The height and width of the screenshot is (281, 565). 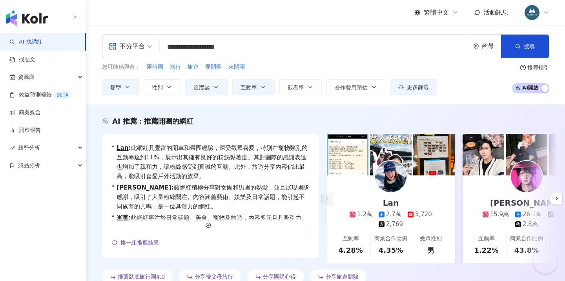 What do you see at coordinates (531, 224) in the screenshot?
I see `div: 2.8萬` at bounding box center [531, 224].